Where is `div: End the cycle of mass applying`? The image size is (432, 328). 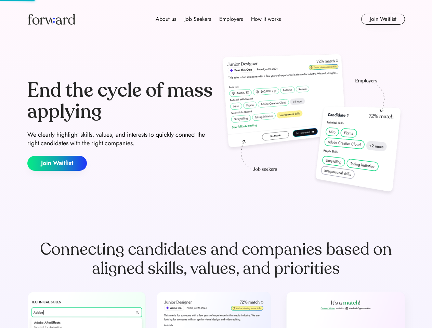
div: End the cycle of mass applying is located at coordinates (120, 101).